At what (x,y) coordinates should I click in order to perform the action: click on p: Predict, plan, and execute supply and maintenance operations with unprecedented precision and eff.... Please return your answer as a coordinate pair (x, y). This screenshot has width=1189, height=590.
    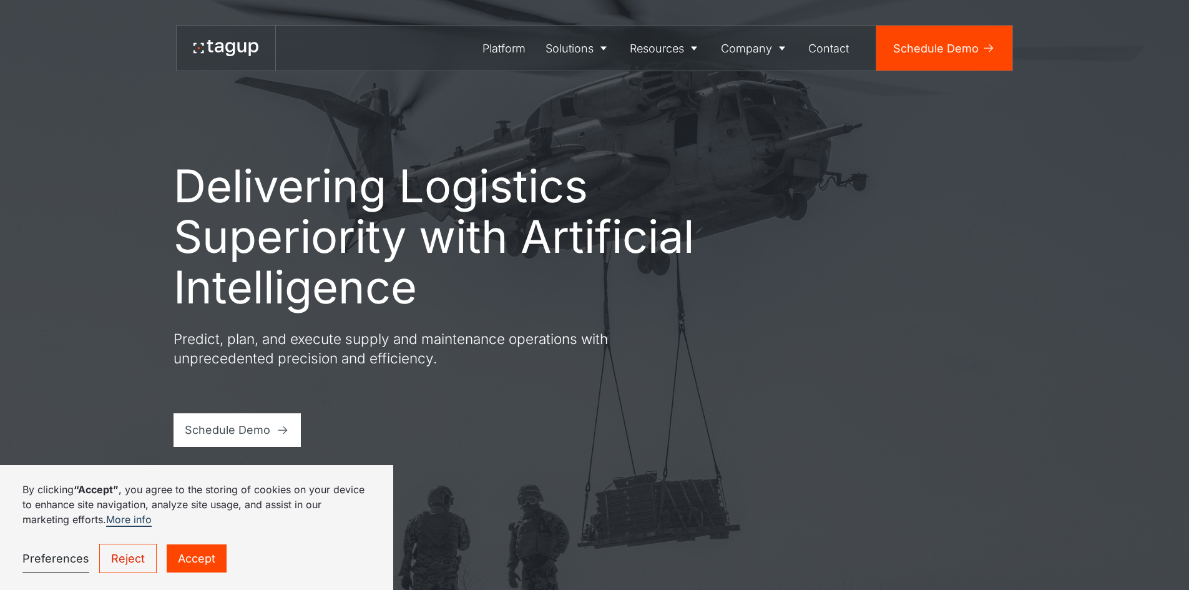
    Looking at the image, I should click on (398, 348).